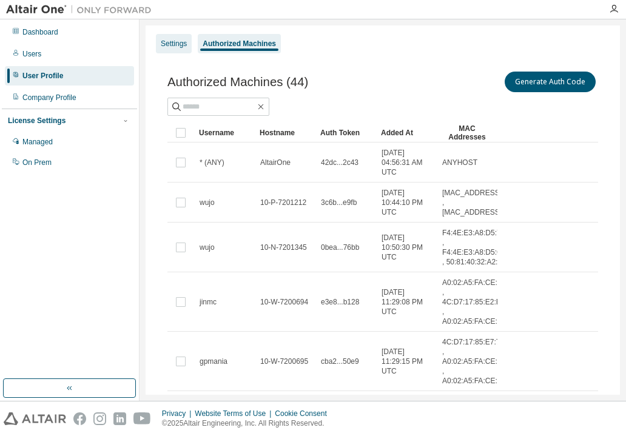 The width and height of the screenshot is (626, 436). Describe the element at coordinates (208, 302) in the screenshot. I see `span: jinmc` at that location.